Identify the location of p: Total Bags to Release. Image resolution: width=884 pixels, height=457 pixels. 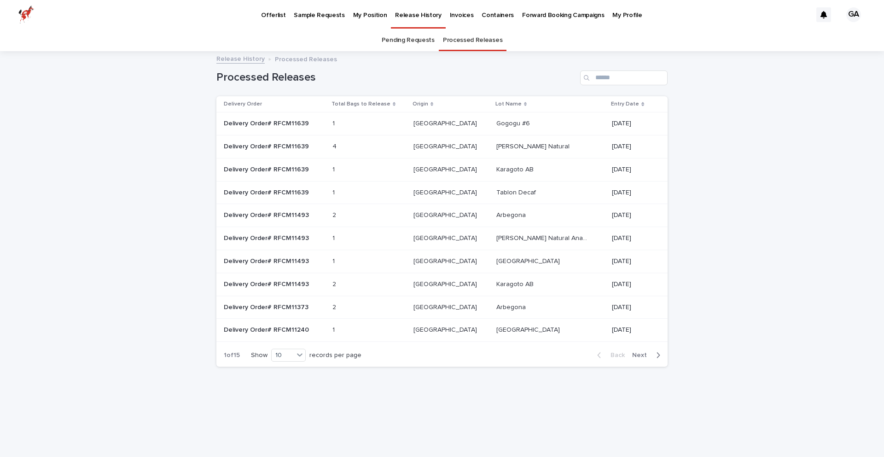
(361, 104).